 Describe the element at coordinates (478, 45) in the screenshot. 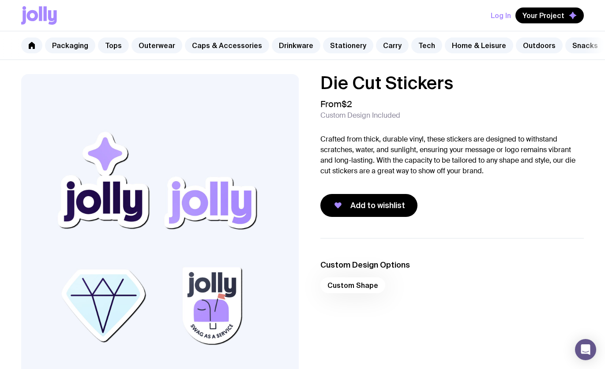

I see `a: Home & Leisure` at that location.